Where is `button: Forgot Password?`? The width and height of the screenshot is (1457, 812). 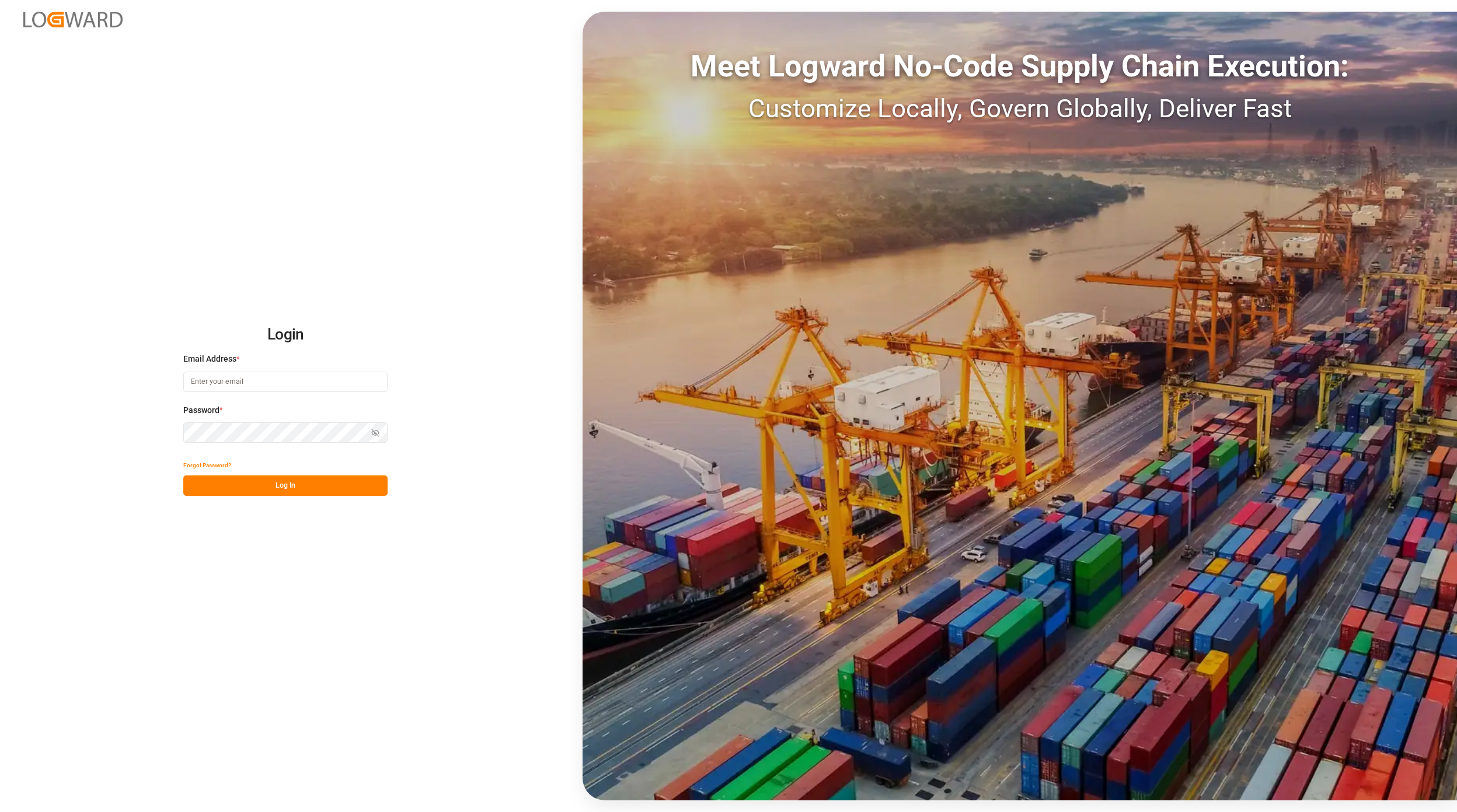
button: Forgot Password? is located at coordinates (207, 465).